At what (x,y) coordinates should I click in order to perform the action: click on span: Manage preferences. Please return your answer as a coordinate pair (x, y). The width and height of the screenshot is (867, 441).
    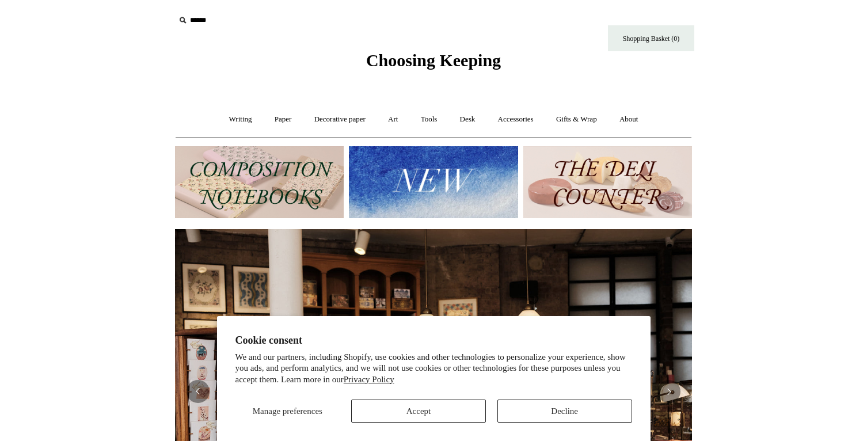
    Looking at the image, I should click on (287, 411).